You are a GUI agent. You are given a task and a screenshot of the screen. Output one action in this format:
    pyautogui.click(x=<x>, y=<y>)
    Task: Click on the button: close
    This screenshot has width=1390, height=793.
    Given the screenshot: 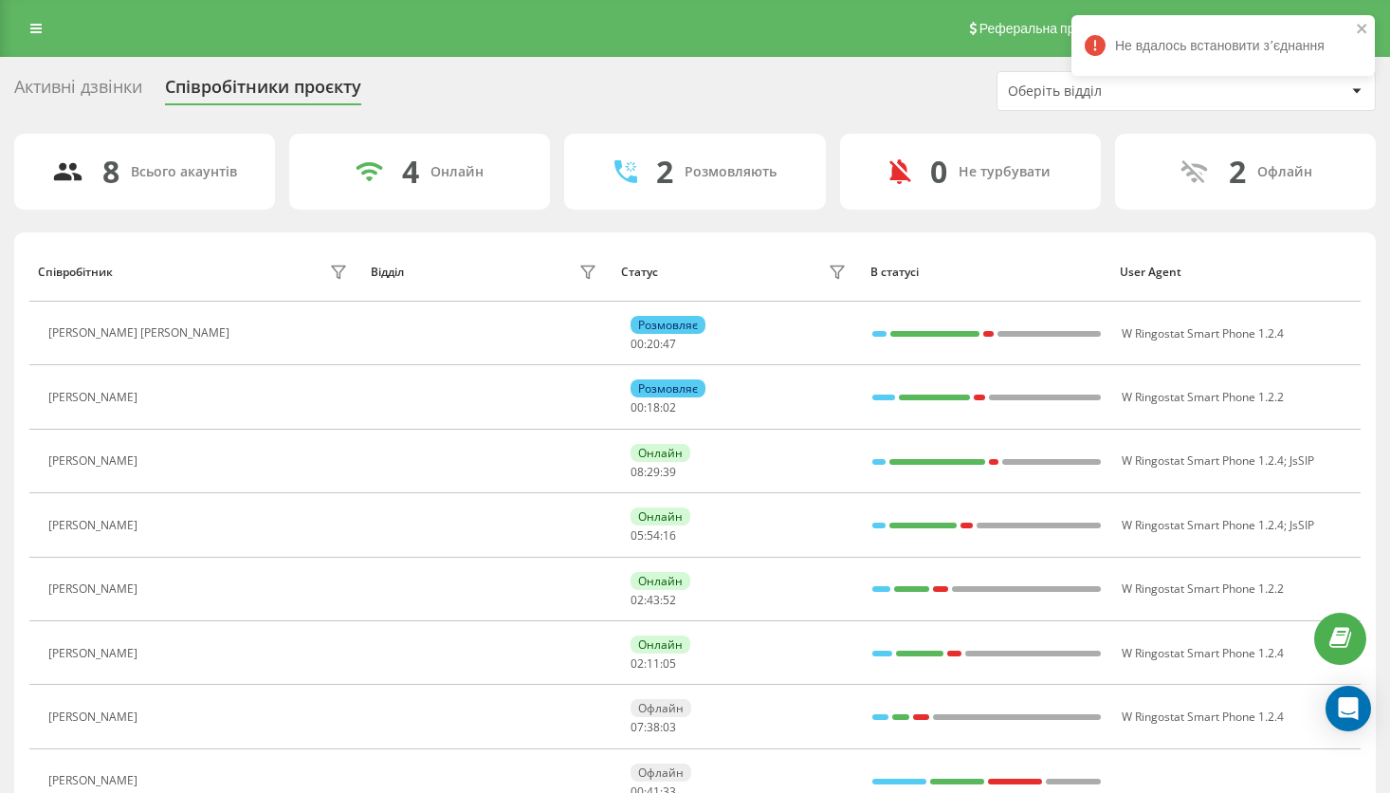 What is the action you would take?
    pyautogui.click(x=1363, y=29)
    